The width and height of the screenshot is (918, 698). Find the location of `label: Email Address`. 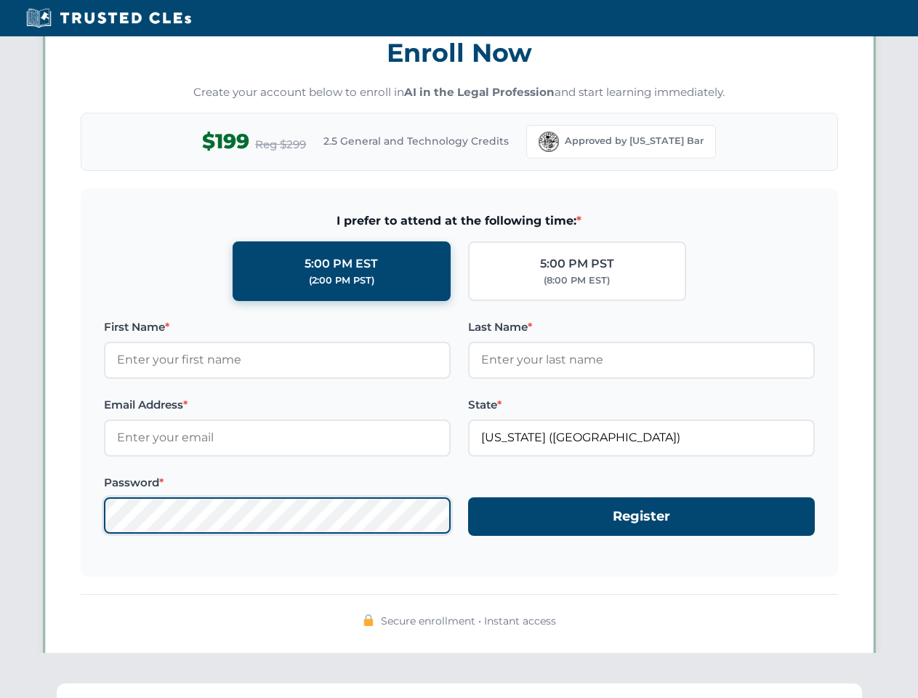

label: Email Address is located at coordinates (277, 405).